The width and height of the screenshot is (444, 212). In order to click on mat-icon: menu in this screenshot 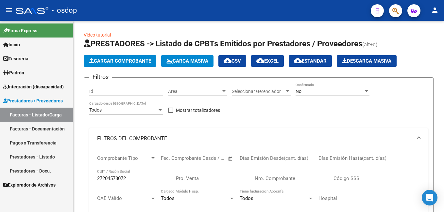, I will do `click(9, 10)`.